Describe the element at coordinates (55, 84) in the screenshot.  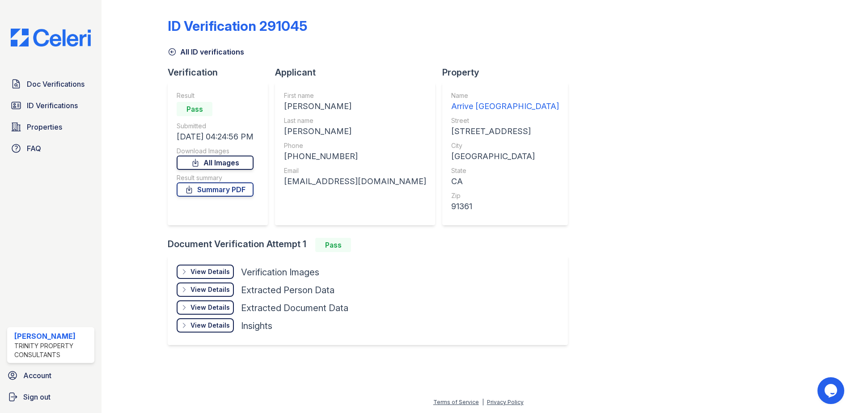
I see `span: Doc Verifications` at that location.